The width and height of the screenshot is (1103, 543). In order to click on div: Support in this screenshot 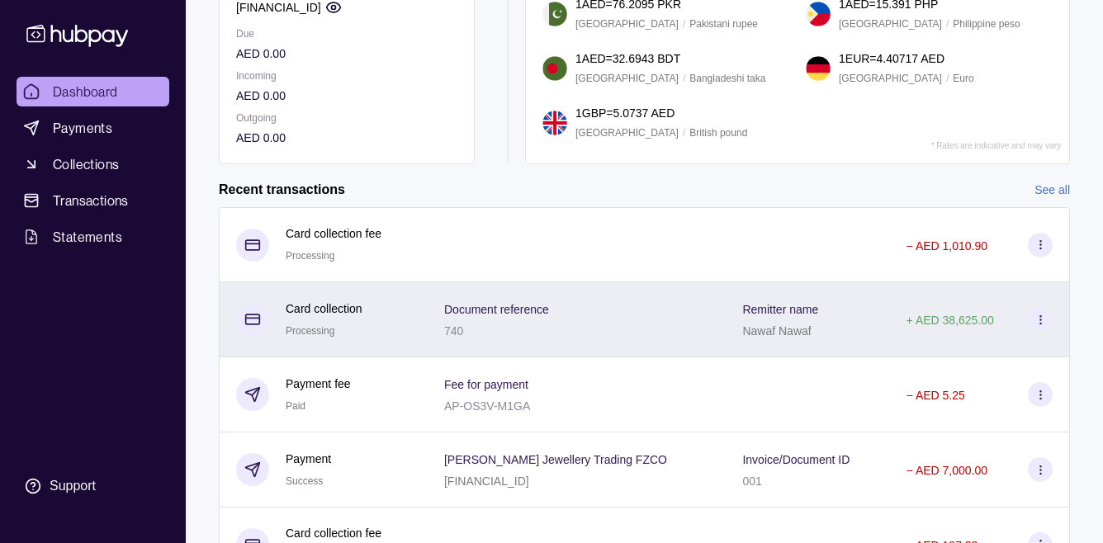, I will do `click(73, 486)`.